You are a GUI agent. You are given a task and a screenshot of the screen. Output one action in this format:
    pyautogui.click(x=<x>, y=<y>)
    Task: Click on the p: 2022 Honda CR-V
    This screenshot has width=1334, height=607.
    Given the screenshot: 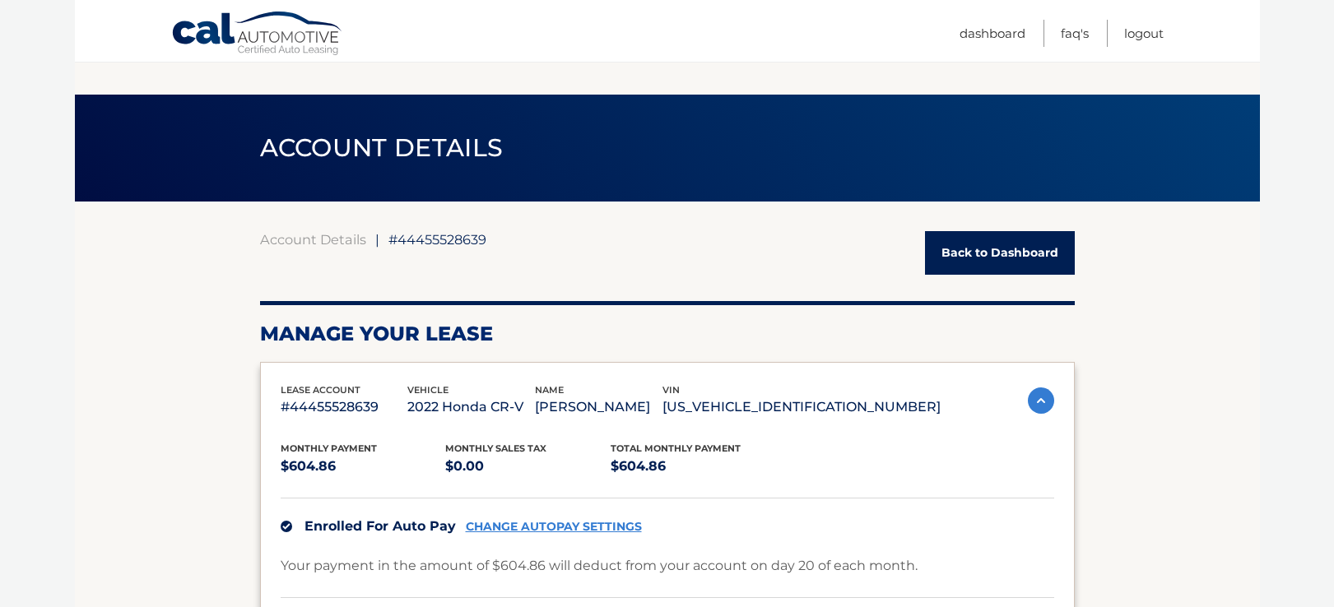 What is the action you would take?
    pyautogui.click(x=471, y=407)
    